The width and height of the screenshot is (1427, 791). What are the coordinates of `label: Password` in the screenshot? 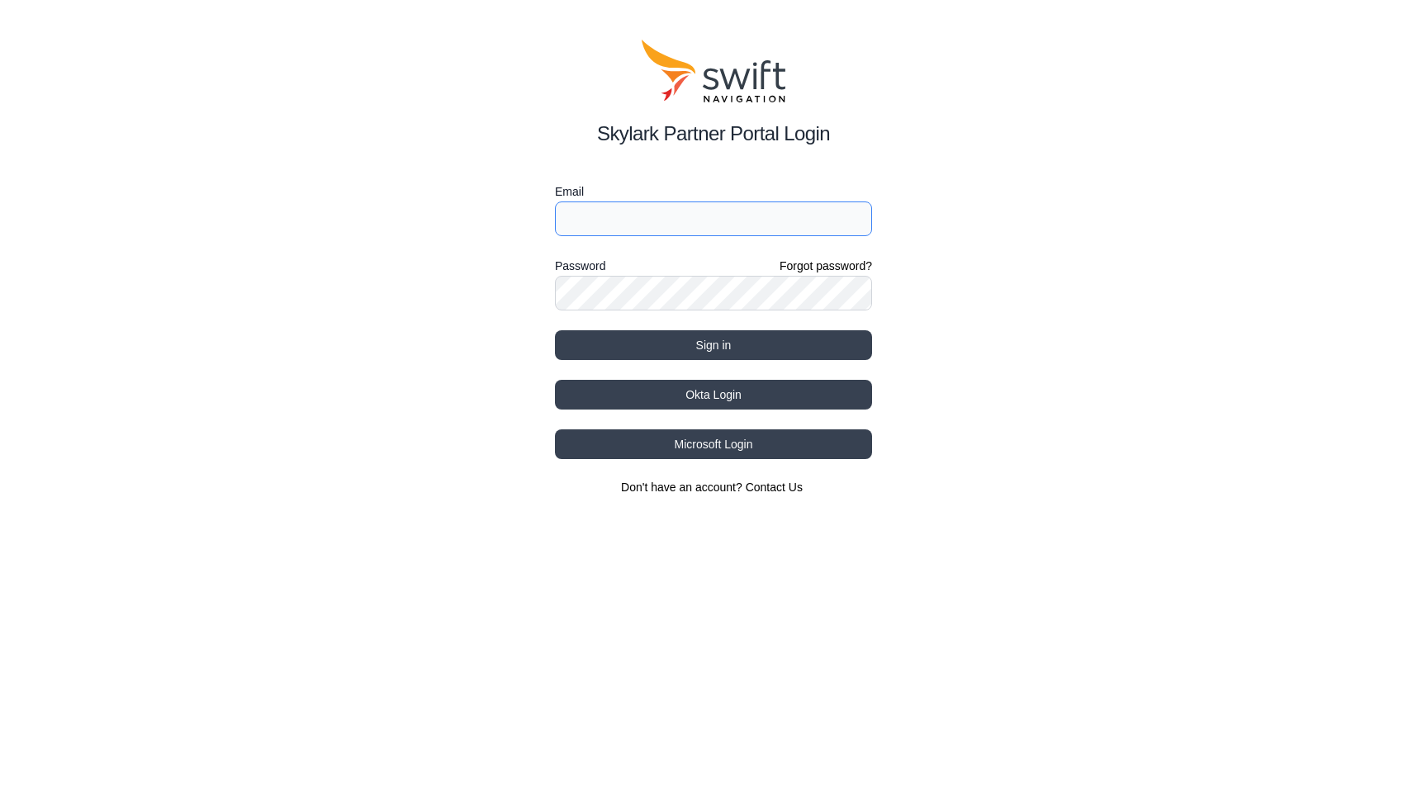 It's located at (580, 266).